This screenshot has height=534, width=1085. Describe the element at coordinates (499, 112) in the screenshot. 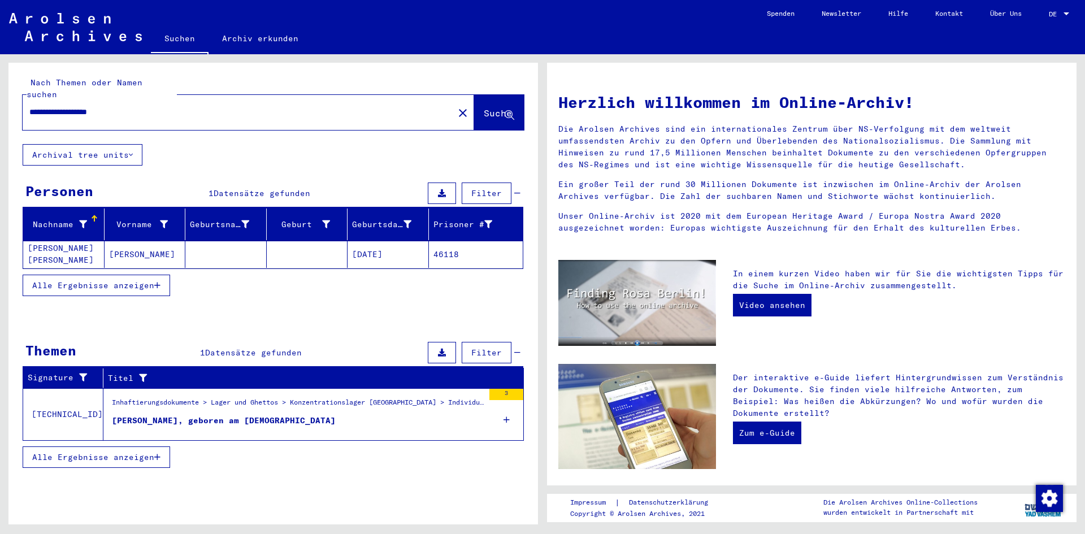

I see `button: Suche` at that location.